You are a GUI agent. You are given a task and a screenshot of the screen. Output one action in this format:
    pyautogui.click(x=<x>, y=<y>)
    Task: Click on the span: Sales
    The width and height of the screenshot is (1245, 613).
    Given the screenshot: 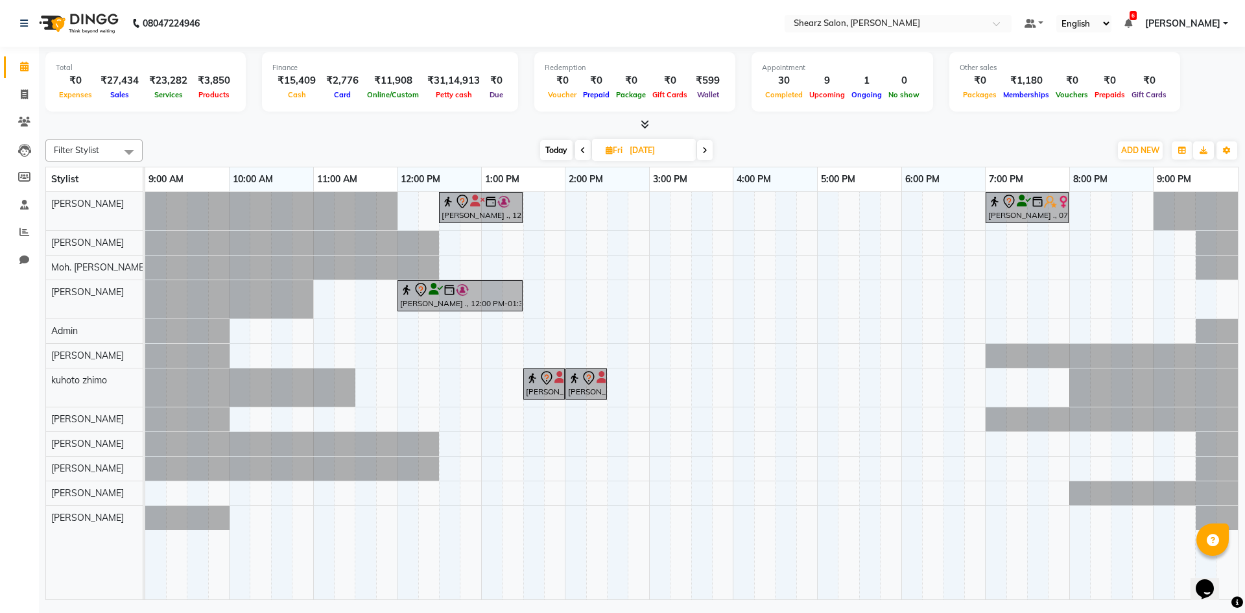 What is the action you would take?
    pyautogui.click(x=119, y=95)
    